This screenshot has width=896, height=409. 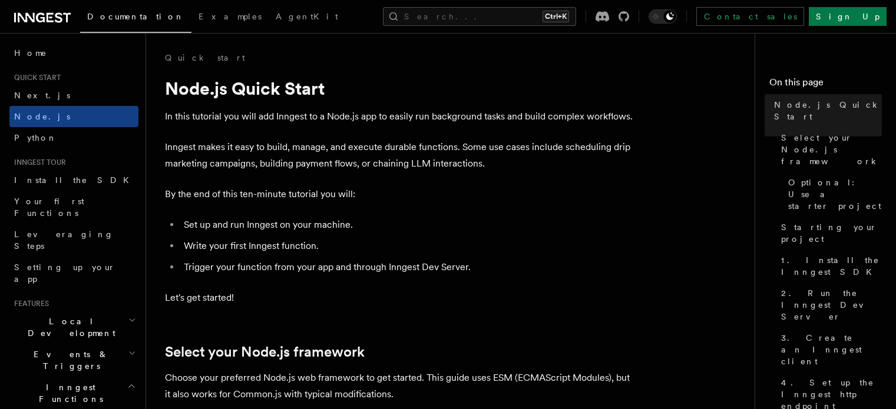 I want to click on a: Install the SDK, so click(x=74, y=180).